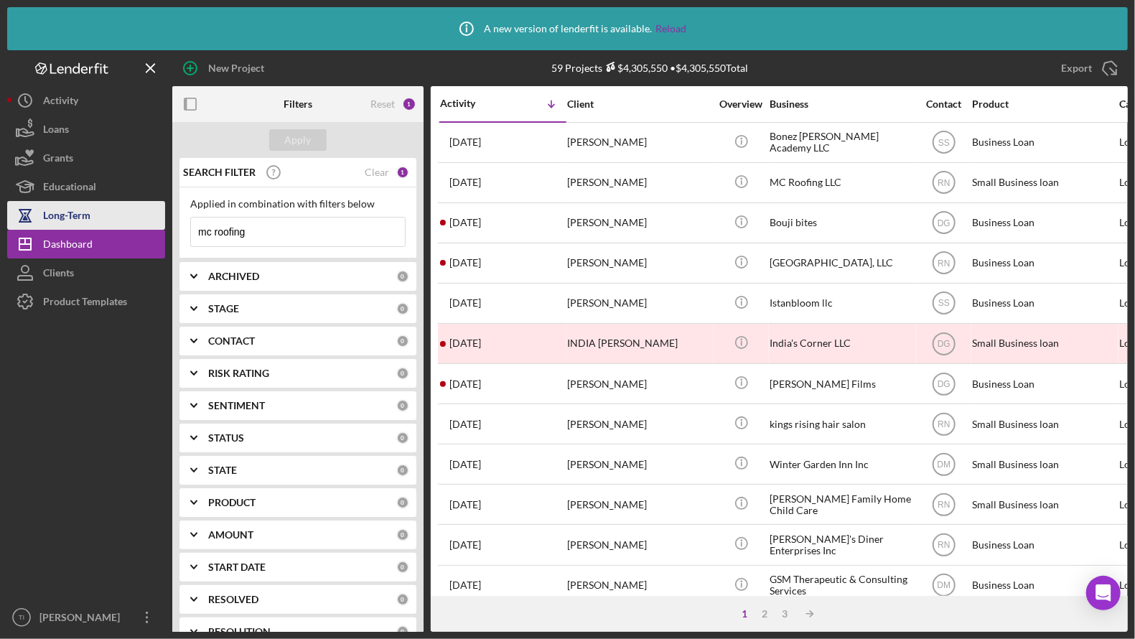 The height and width of the screenshot is (639, 1135). I want to click on text: DM, so click(943, 465).